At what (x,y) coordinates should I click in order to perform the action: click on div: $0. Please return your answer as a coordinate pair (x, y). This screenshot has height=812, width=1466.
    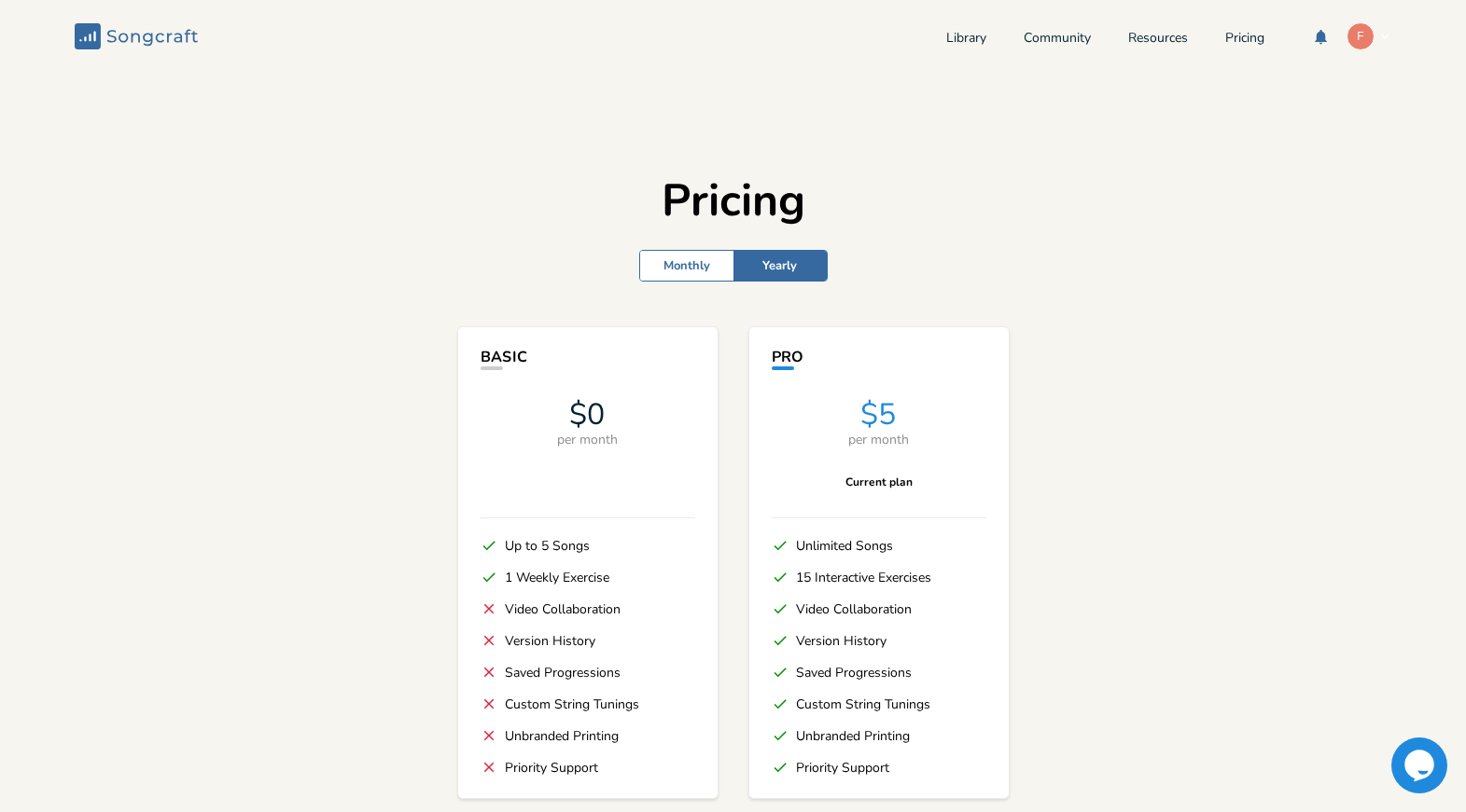
    Looking at the image, I should click on (588, 416).